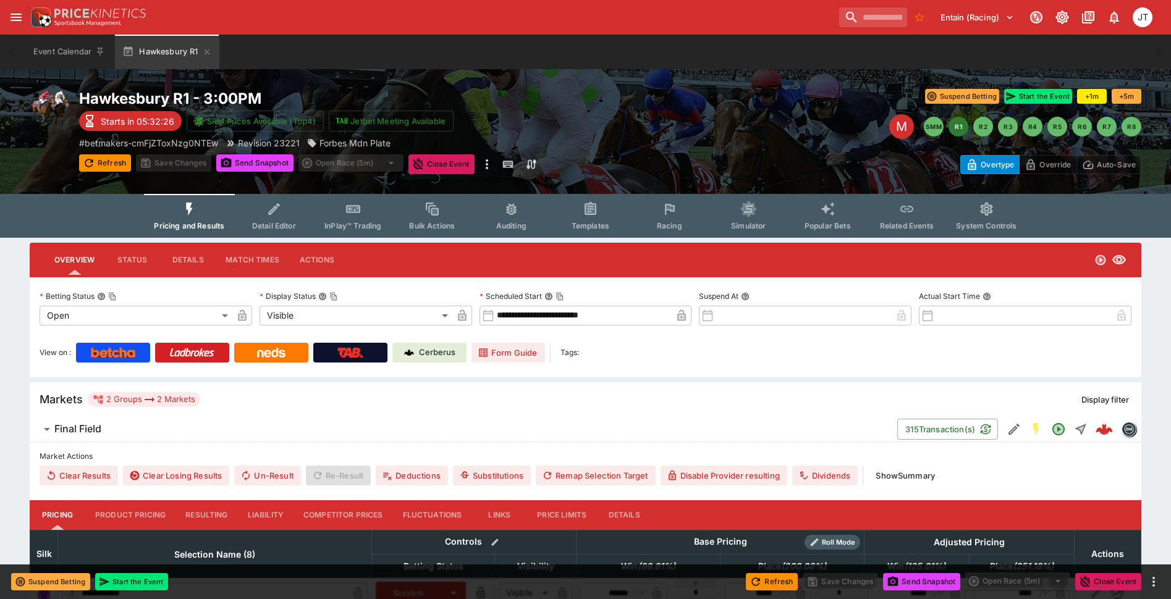 The height and width of the screenshot is (599, 1171). Describe the element at coordinates (827, 226) in the screenshot. I see `span: Popular Bets` at that location.